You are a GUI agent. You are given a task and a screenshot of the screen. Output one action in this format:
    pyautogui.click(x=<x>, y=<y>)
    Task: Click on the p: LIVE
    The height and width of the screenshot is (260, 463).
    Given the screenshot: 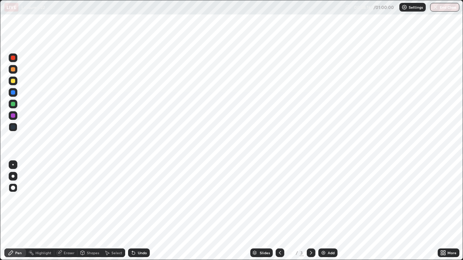 What is the action you would take?
    pyautogui.click(x=11, y=7)
    